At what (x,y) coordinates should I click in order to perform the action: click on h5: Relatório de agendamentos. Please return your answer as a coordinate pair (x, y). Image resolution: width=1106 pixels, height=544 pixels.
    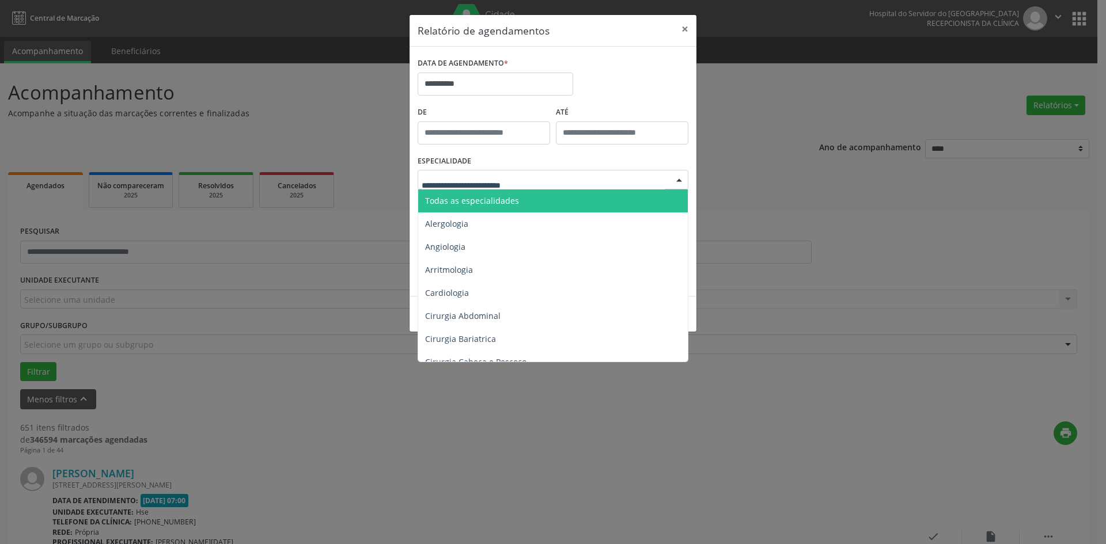
    Looking at the image, I should click on (483, 31).